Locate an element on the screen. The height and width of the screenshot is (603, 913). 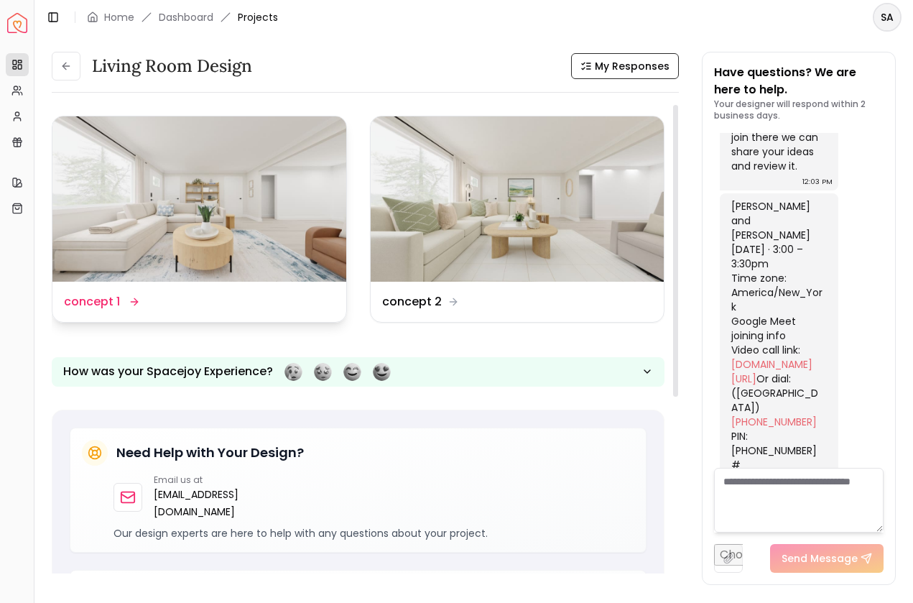
a: Dashboard is located at coordinates (186, 17).